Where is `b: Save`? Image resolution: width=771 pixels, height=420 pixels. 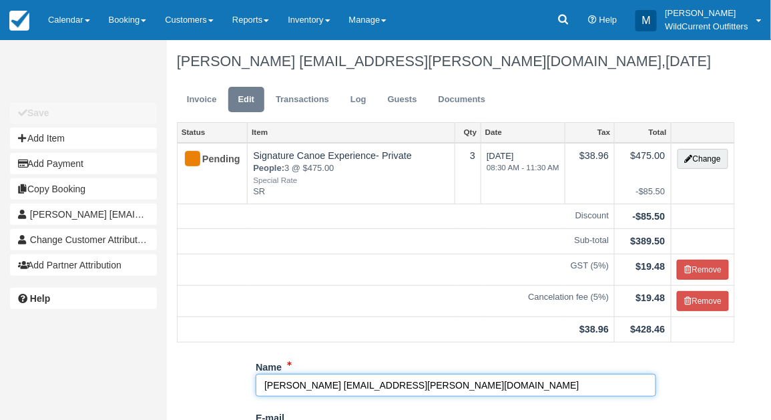
b: Save is located at coordinates (38, 113).